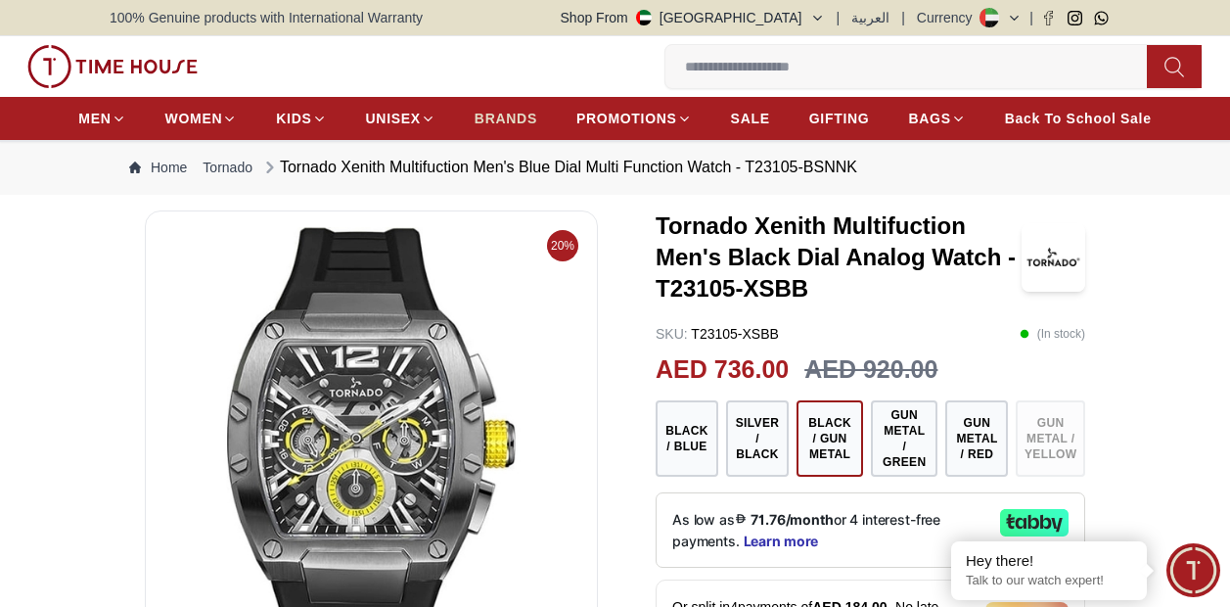  What do you see at coordinates (948, 18) in the screenshot?
I see `div: Currency` at bounding box center [948, 18].